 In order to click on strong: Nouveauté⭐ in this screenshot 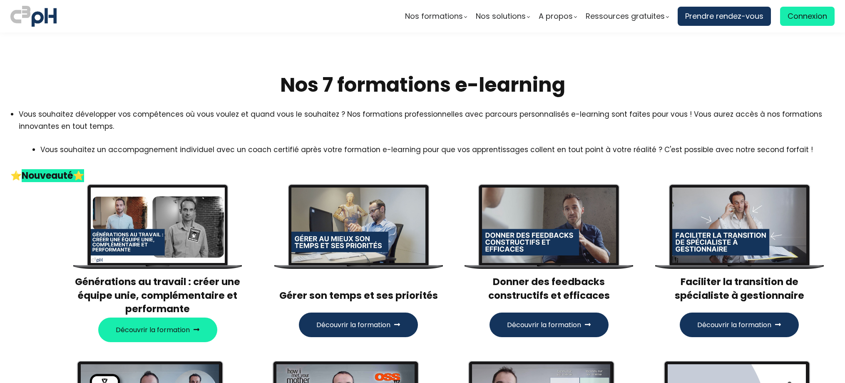, I will do `click(53, 175)`.